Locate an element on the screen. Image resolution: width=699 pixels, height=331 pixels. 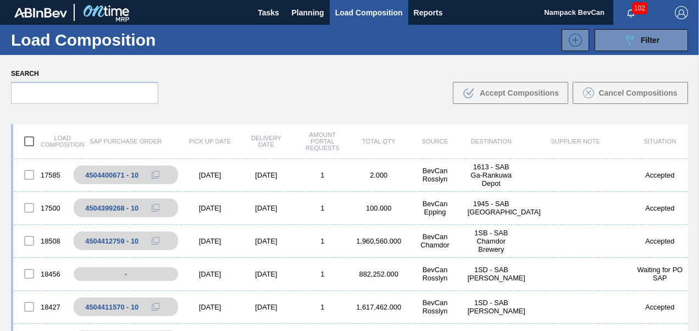
span: Accept Compositions is located at coordinates (519, 93).